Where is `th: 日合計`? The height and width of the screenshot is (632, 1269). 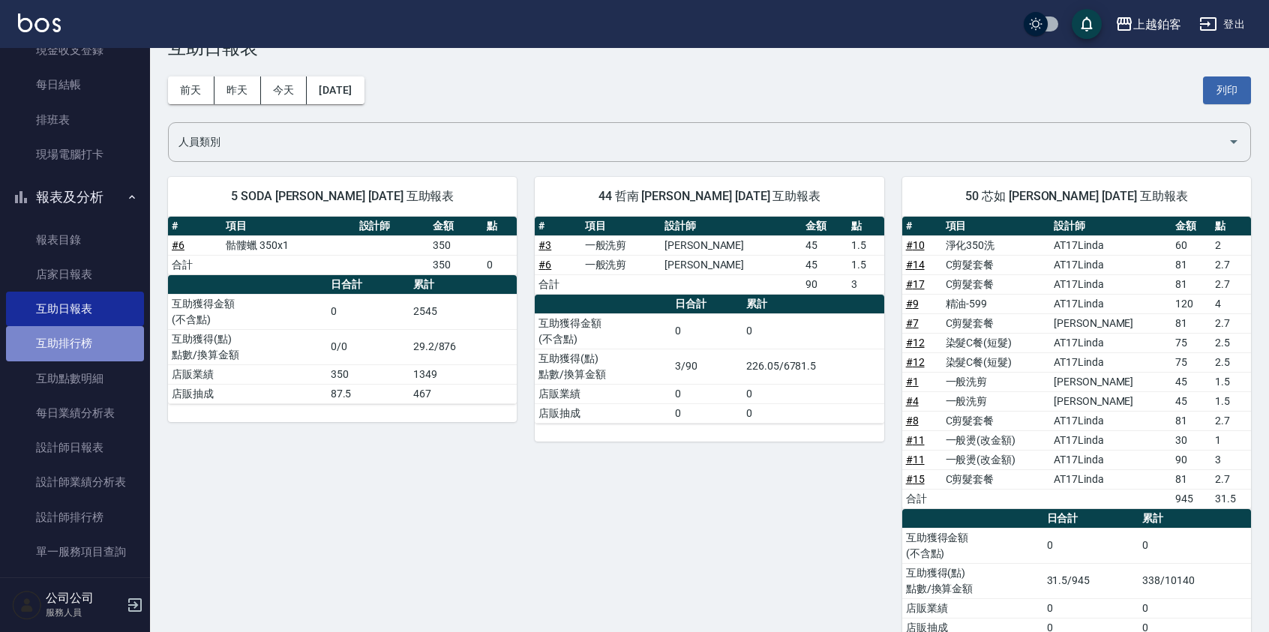
th: 日合計 is located at coordinates (707, 305).